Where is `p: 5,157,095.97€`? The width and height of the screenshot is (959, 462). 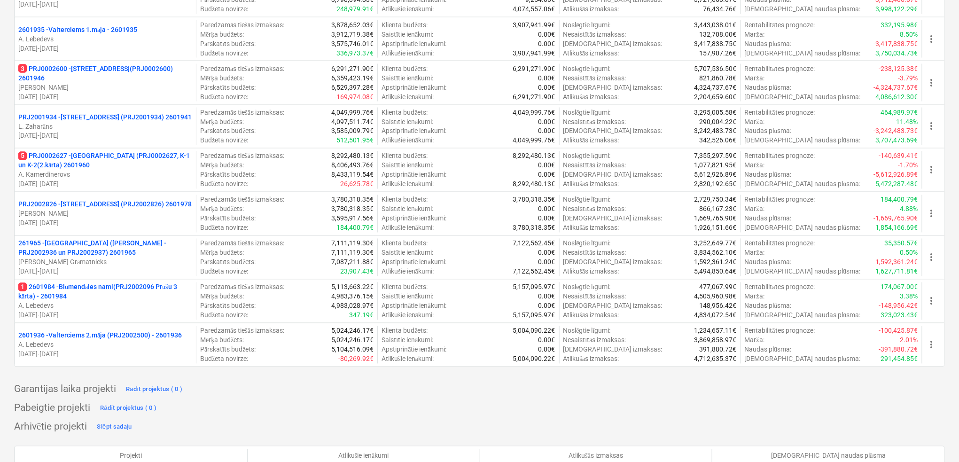
p: 5,157,095.97€ is located at coordinates (534, 287).